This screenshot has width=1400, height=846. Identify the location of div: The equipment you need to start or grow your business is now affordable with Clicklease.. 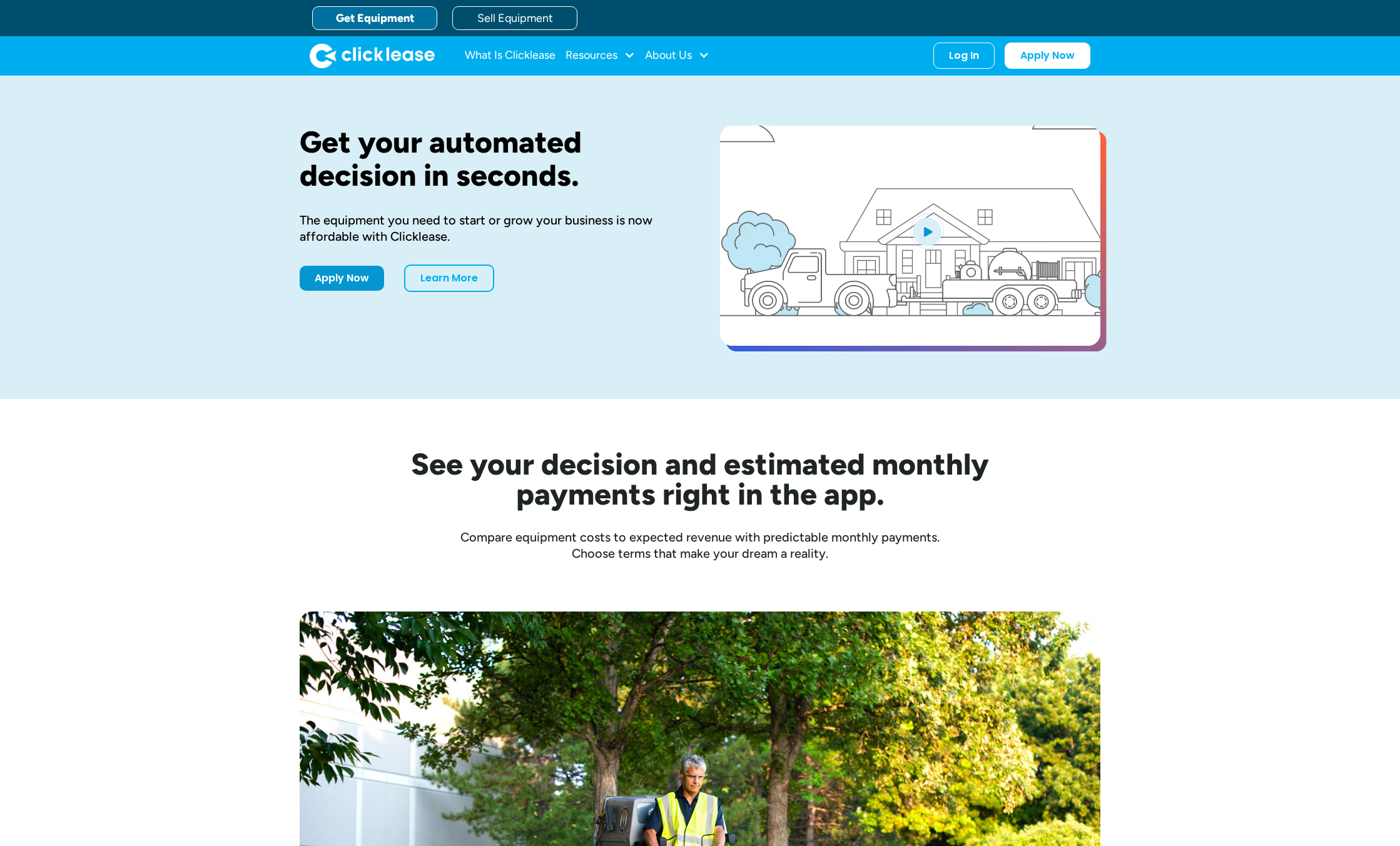
(490, 229).